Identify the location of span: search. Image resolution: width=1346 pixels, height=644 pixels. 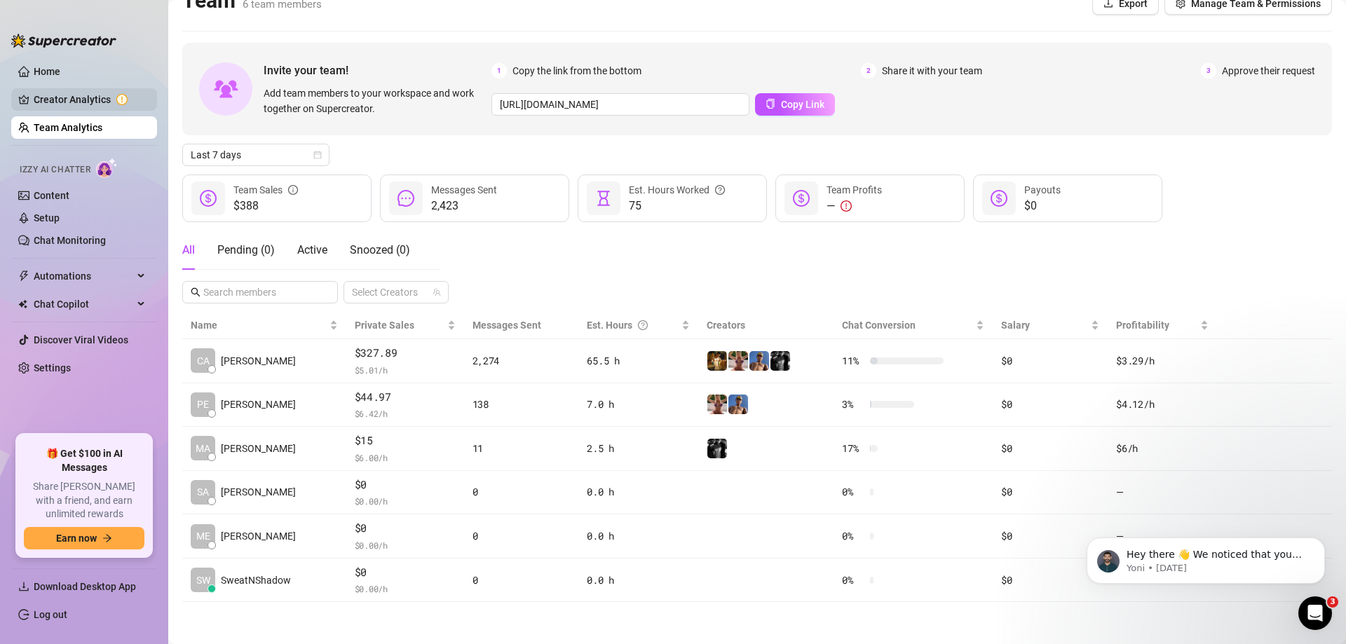
(196, 292).